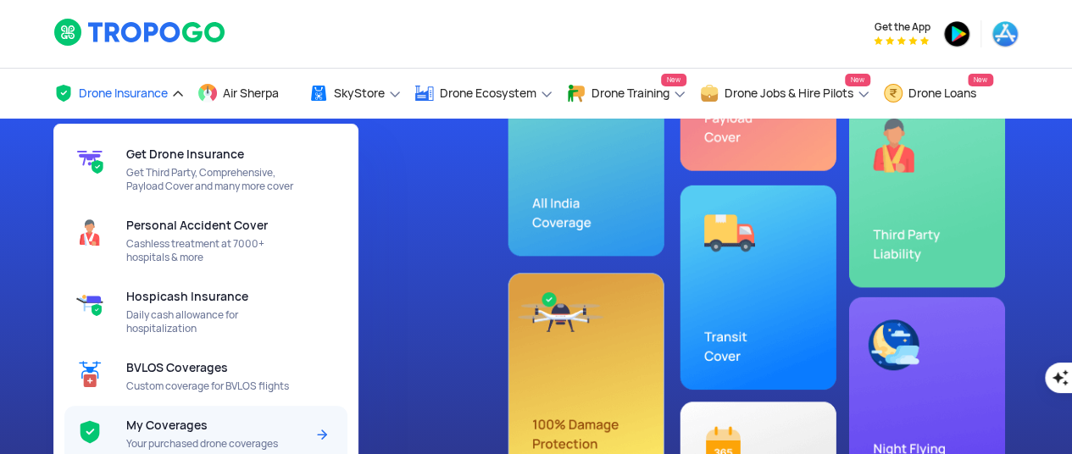 Image resolution: width=1072 pixels, height=454 pixels. What do you see at coordinates (206, 241) in the screenshot?
I see `a: Personal Accident CoverCashless treatment at 7000+ hospitals & more` at bounding box center [206, 241].